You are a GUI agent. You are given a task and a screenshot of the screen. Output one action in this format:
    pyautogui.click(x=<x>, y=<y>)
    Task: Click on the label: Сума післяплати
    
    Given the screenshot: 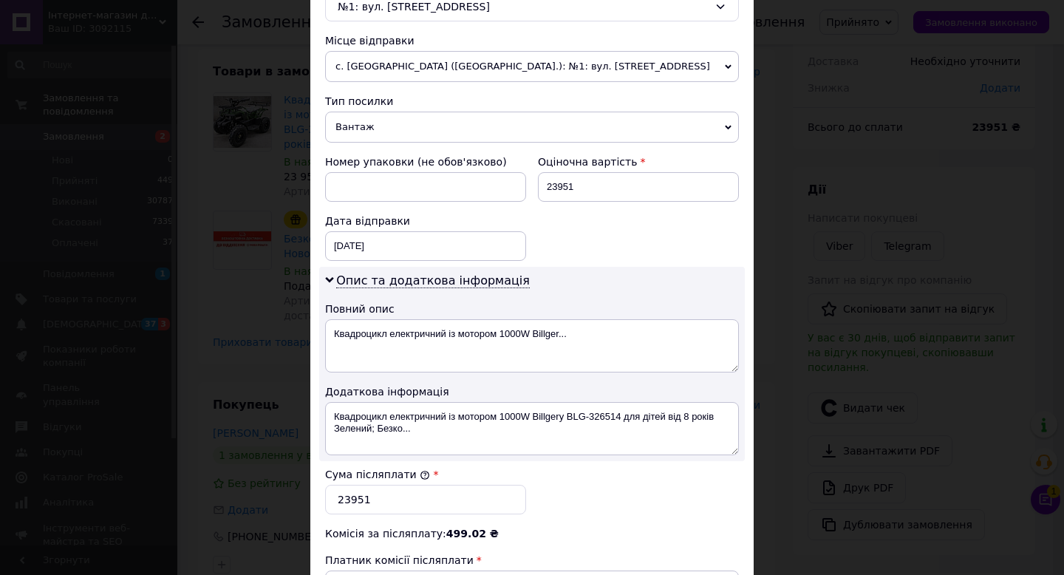 What is the action you would take?
    pyautogui.click(x=378, y=474)
    